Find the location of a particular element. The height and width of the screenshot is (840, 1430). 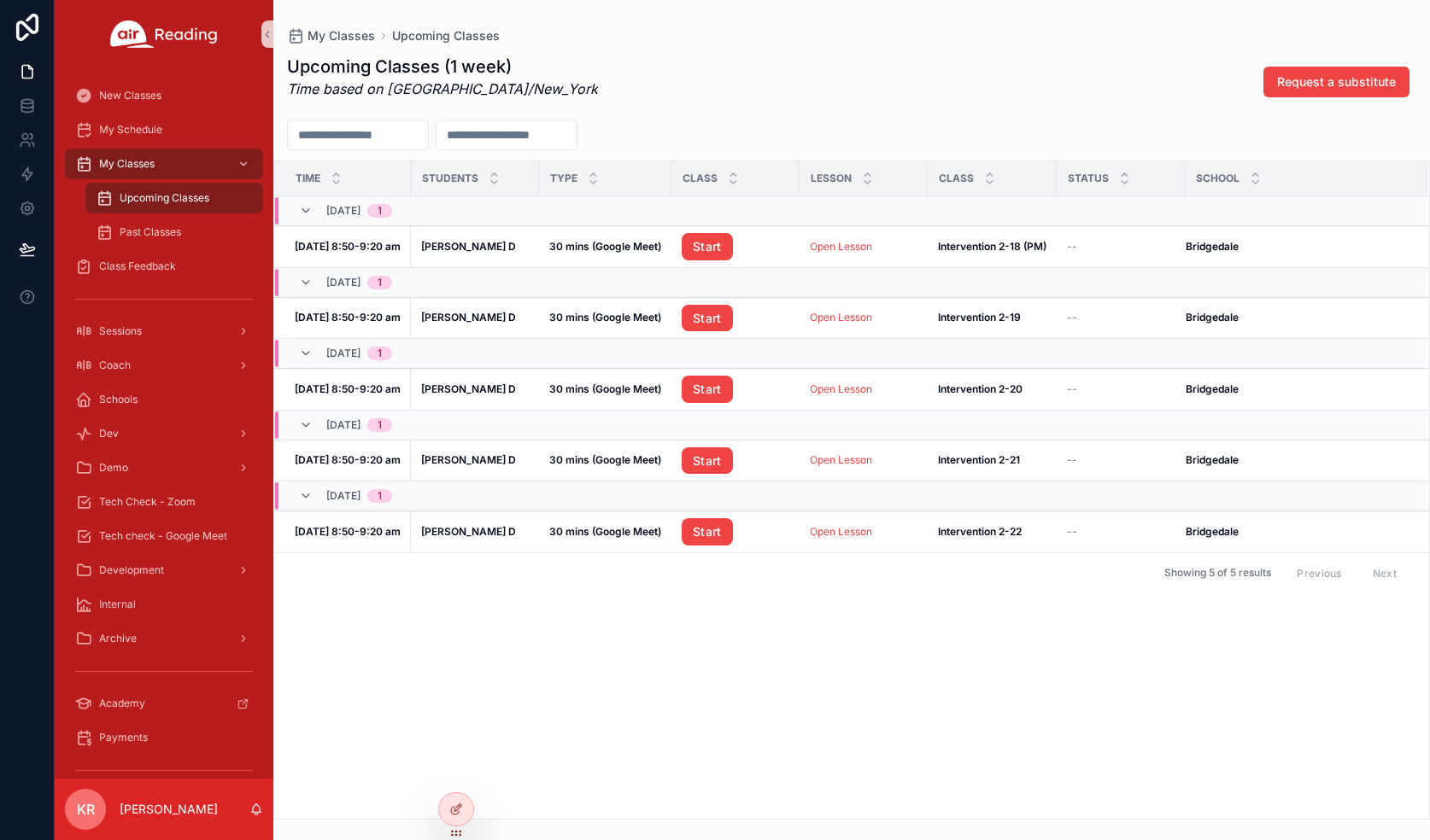

span: Coach is located at coordinates (115, 365).